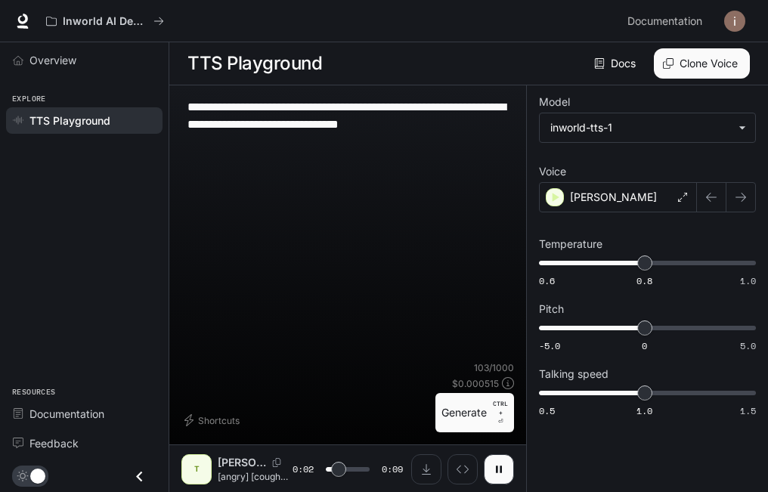  Describe the element at coordinates (701, 63) in the screenshot. I see `button: Clone Voice` at that location.